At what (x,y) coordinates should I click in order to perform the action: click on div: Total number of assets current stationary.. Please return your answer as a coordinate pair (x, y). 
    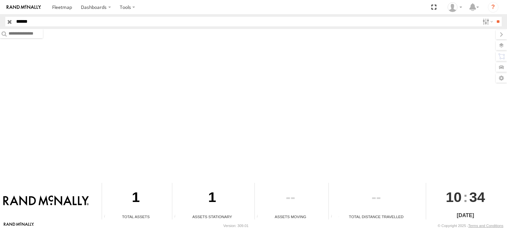
    Looking at the image, I should click on (177, 217).